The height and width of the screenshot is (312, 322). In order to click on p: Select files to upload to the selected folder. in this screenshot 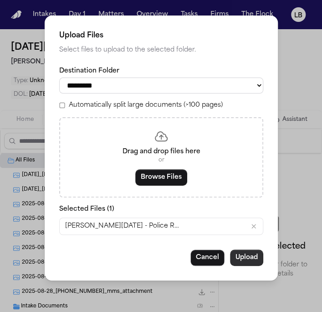, I will do `click(161, 50)`.